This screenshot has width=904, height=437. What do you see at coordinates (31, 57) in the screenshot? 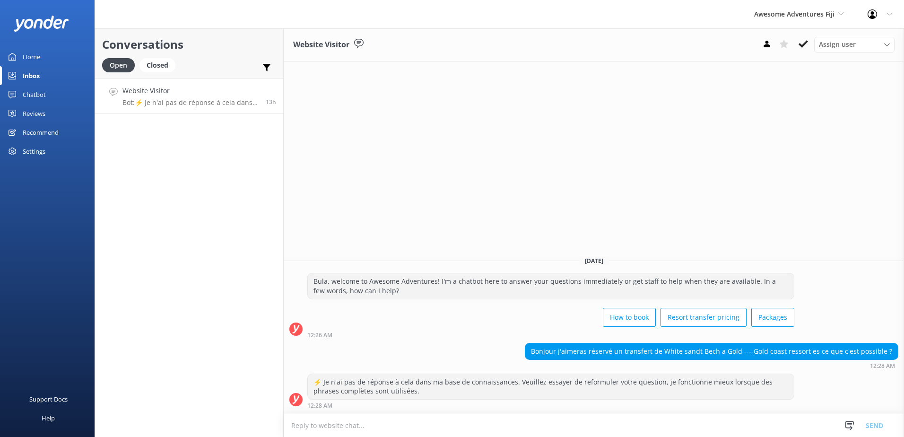
I see `div: Home` at bounding box center [31, 57].